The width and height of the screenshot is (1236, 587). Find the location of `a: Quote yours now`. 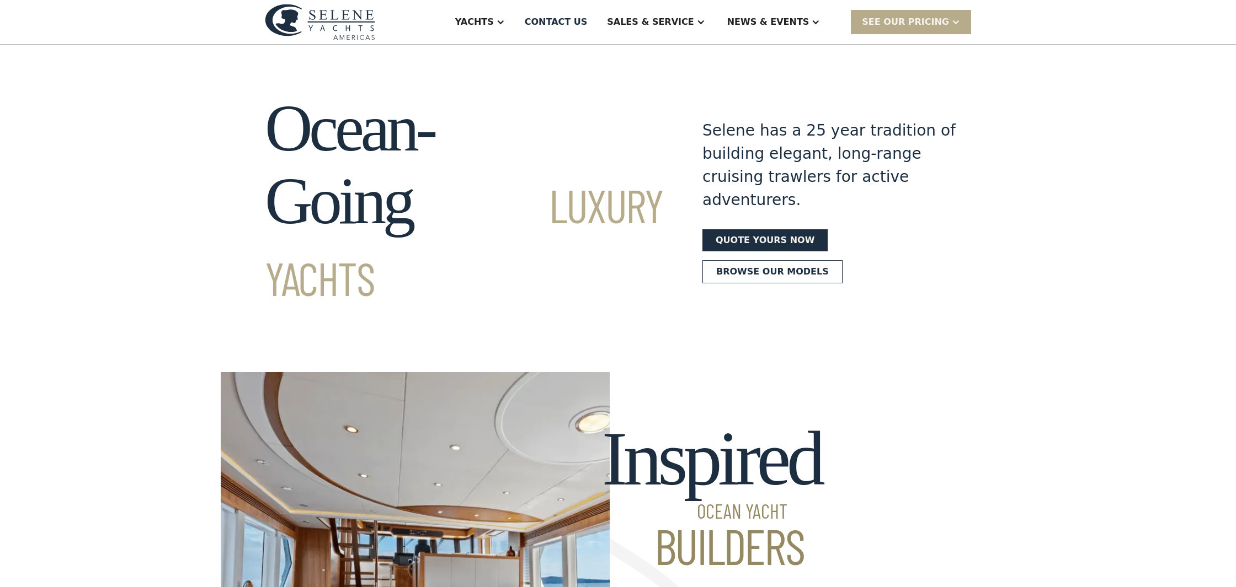

a: Quote yours now is located at coordinates (765, 241).